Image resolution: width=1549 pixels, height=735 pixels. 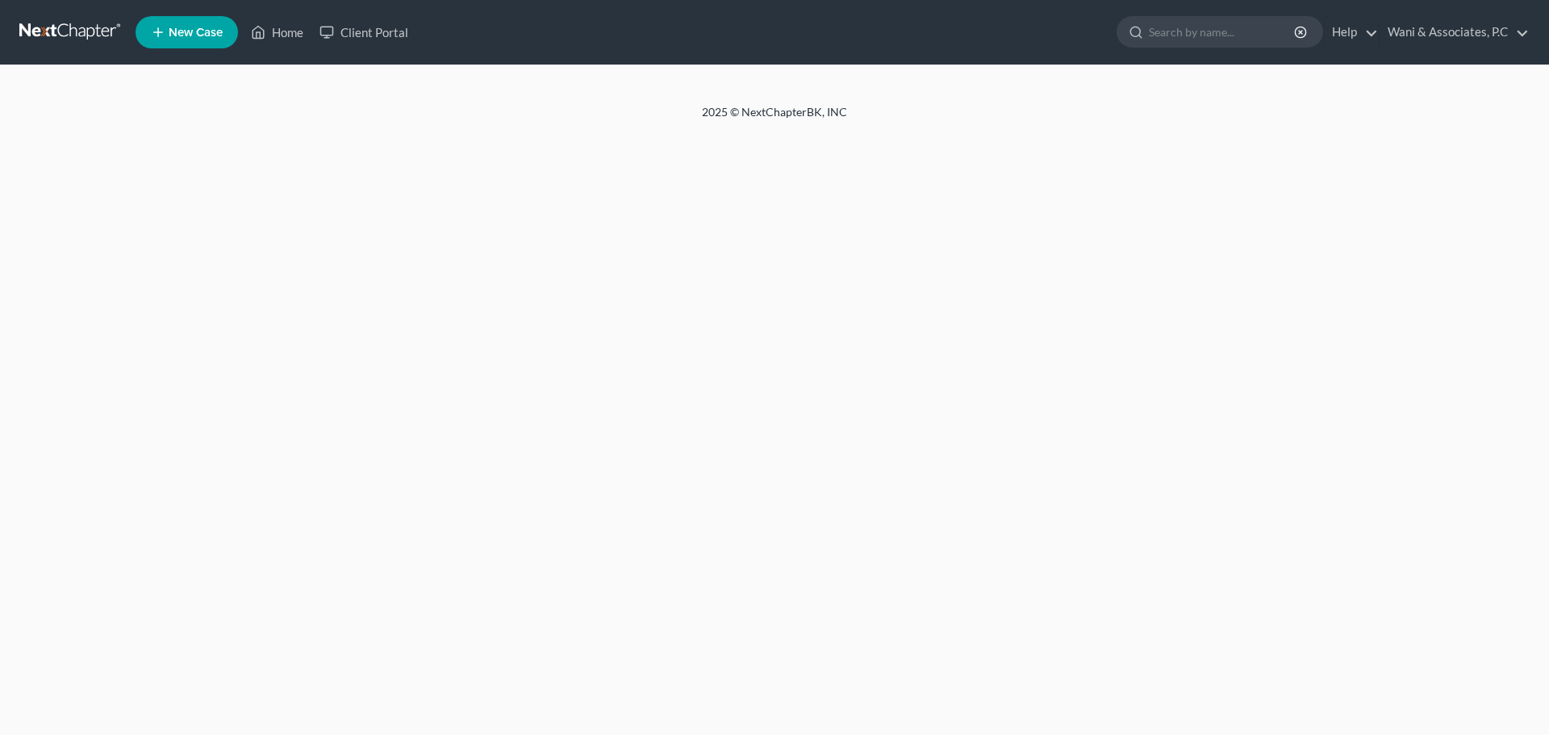 I want to click on a: Client Portal, so click(x=364, y=32).